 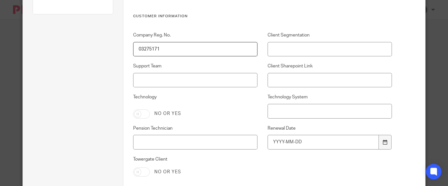 What do you see at coordinates (262, 16) in the screenshot?
I see `h3: Customer information` at bounding box center [262, 16].